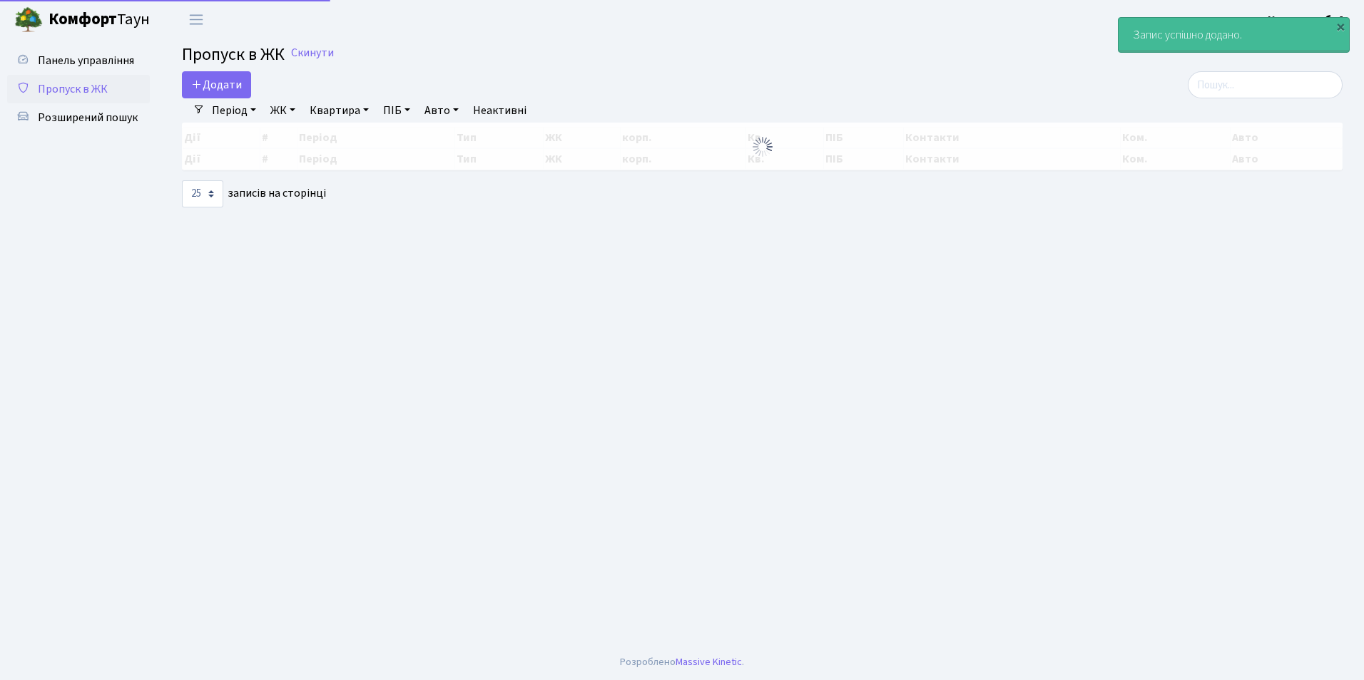  I want to click on a: Неактивні, so click(499, 111).